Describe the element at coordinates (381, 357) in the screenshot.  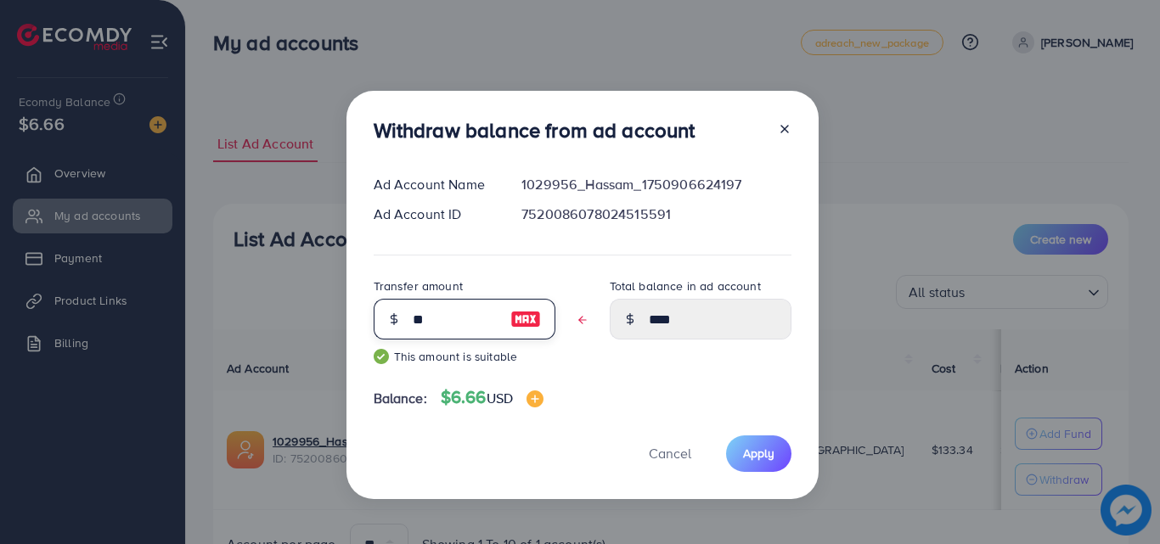
I see `img: guide` at that location.